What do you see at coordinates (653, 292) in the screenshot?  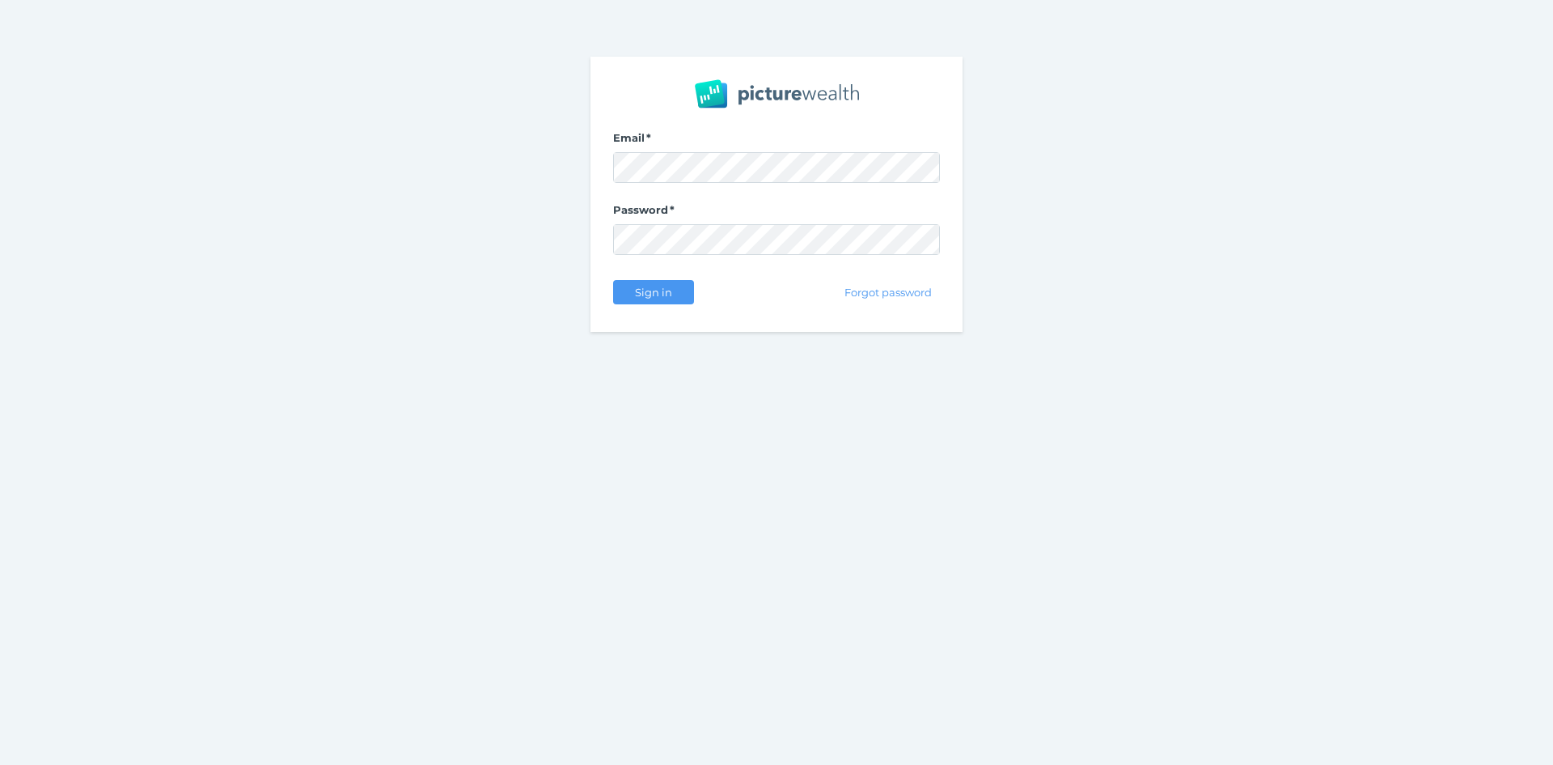 I see `span: Sign in` at bounding box center [653, 292].